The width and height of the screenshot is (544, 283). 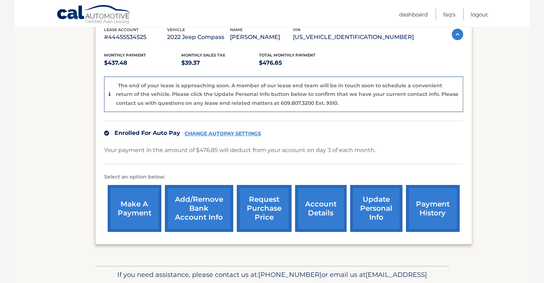 What do you see at coordinates (433, 208) in the screenshot?
I see `a: payment history` at bounding box center [433, 208].